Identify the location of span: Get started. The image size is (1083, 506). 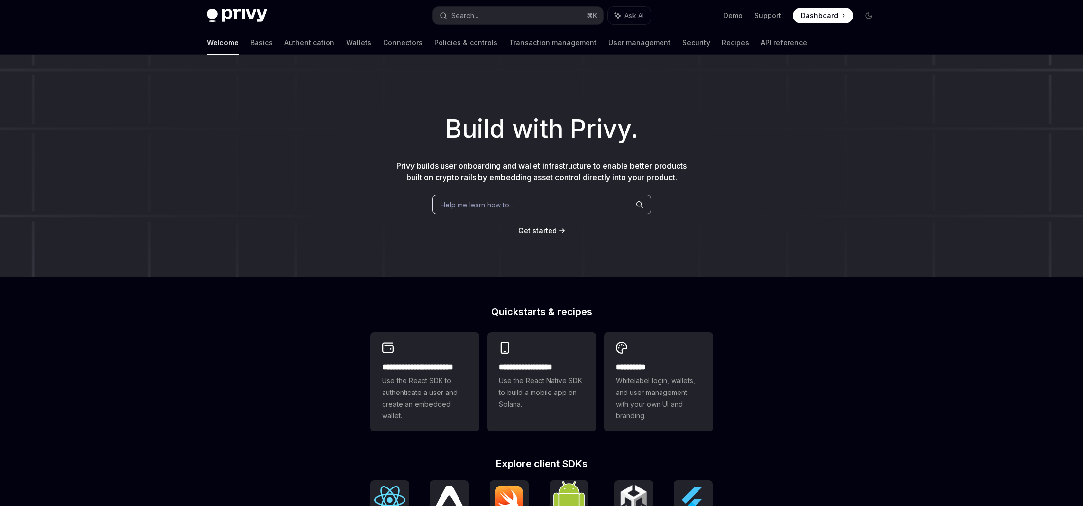
(538, 230).